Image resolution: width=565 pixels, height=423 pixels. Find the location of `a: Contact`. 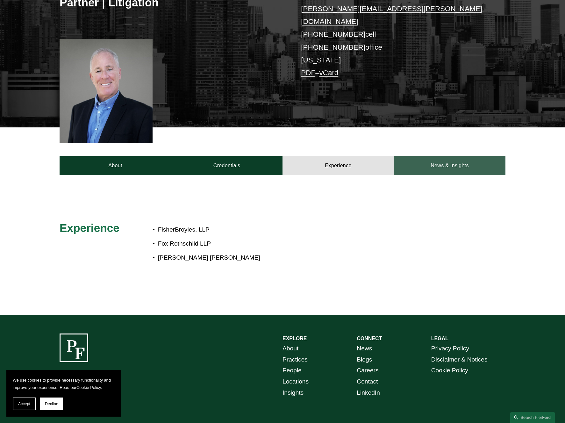

a: Contact is located at coordinates (367, 381).